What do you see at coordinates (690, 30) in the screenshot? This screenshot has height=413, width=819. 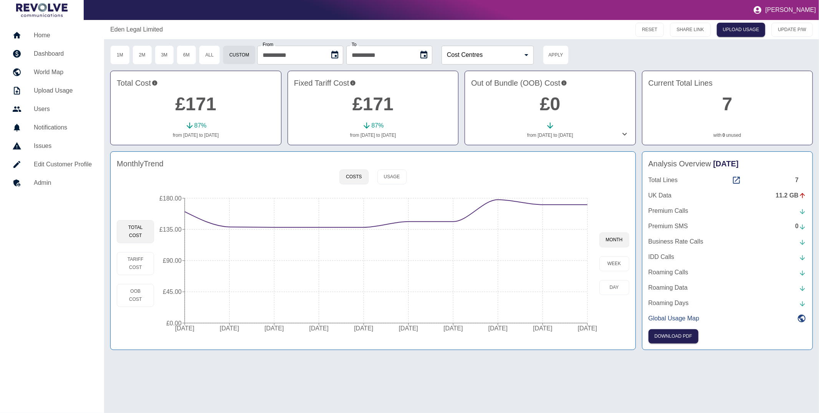 I see `button: SHARE LINK` at bounding box center [690, 30].